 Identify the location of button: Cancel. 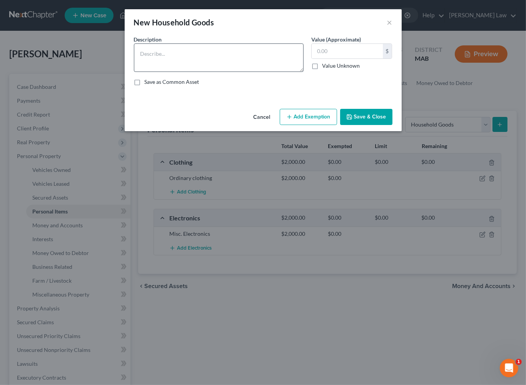
(262, 117).